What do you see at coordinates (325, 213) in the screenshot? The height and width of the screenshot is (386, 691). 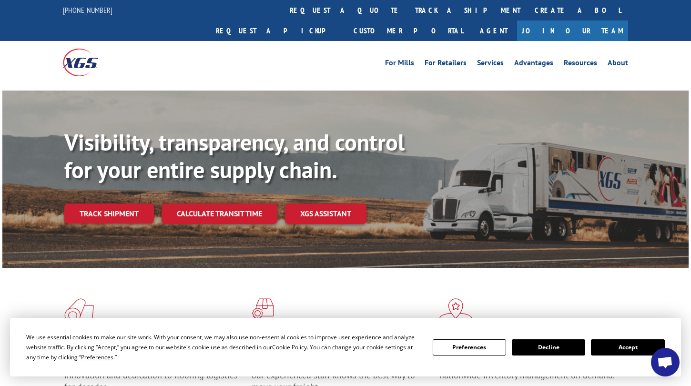 I see `a: XGS ASSISTANT` at bounding box center [325, 213].